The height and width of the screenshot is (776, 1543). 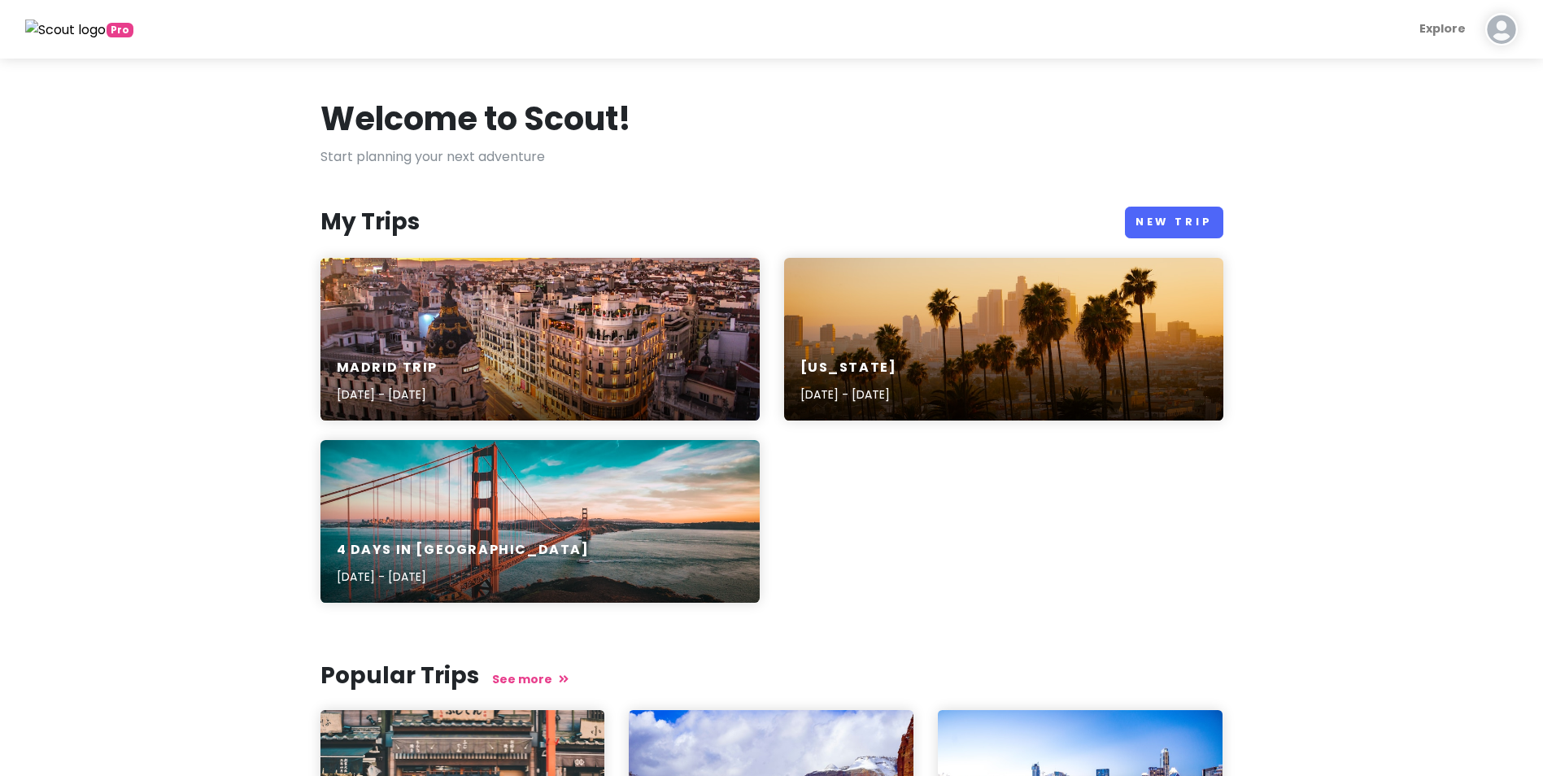 I want to click on h3: Popular Trips, so click(x=772, y=676).